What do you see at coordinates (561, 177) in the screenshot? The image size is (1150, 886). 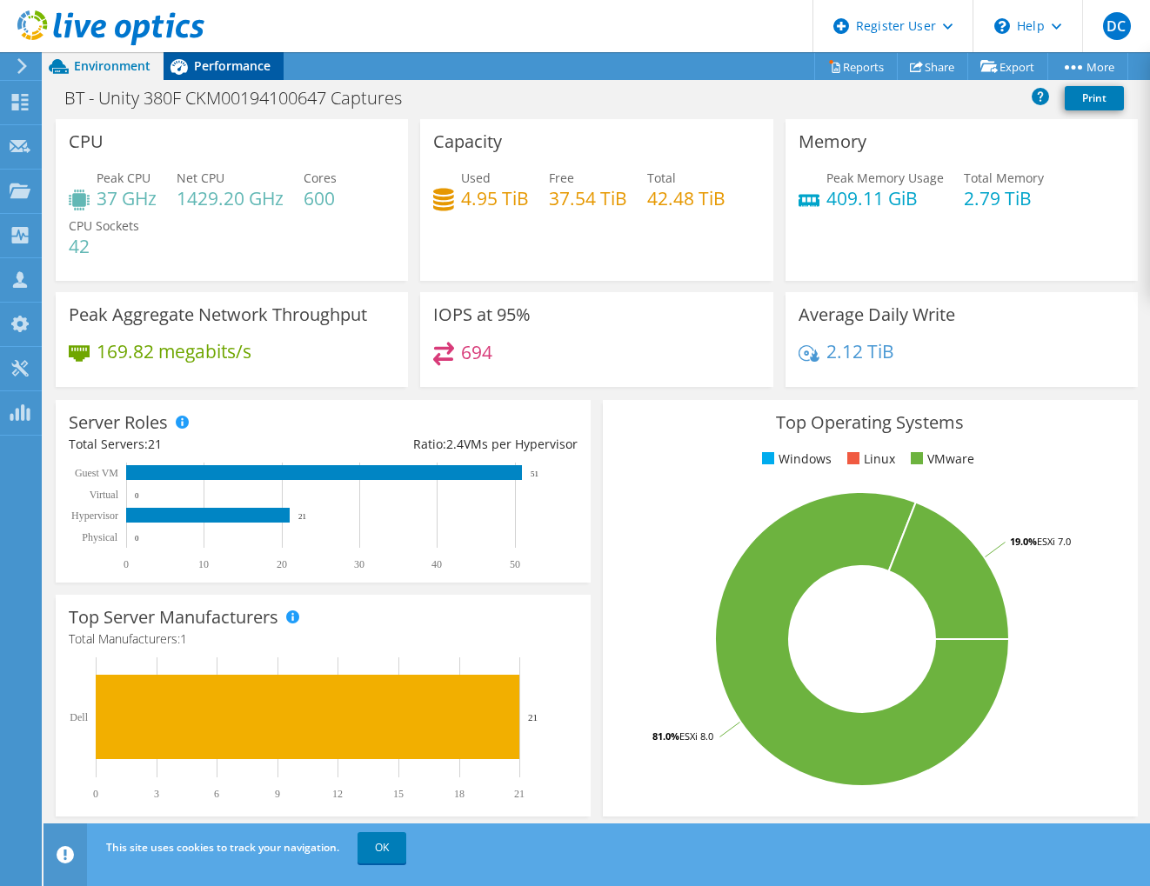 I see `span: Free` at bounding box center [561, 177].